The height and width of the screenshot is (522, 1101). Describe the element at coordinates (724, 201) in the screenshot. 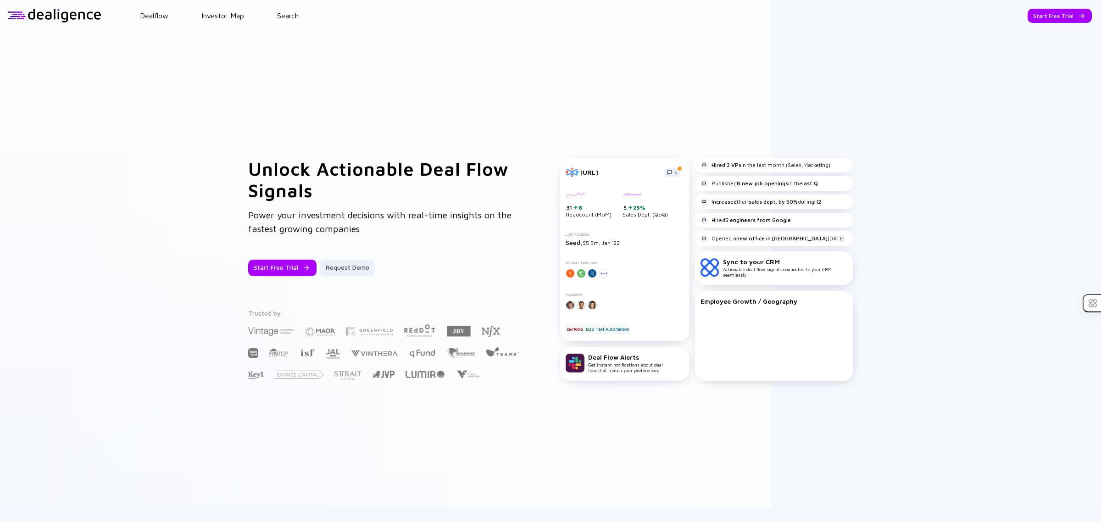

I see `strong: Increased` at that location.